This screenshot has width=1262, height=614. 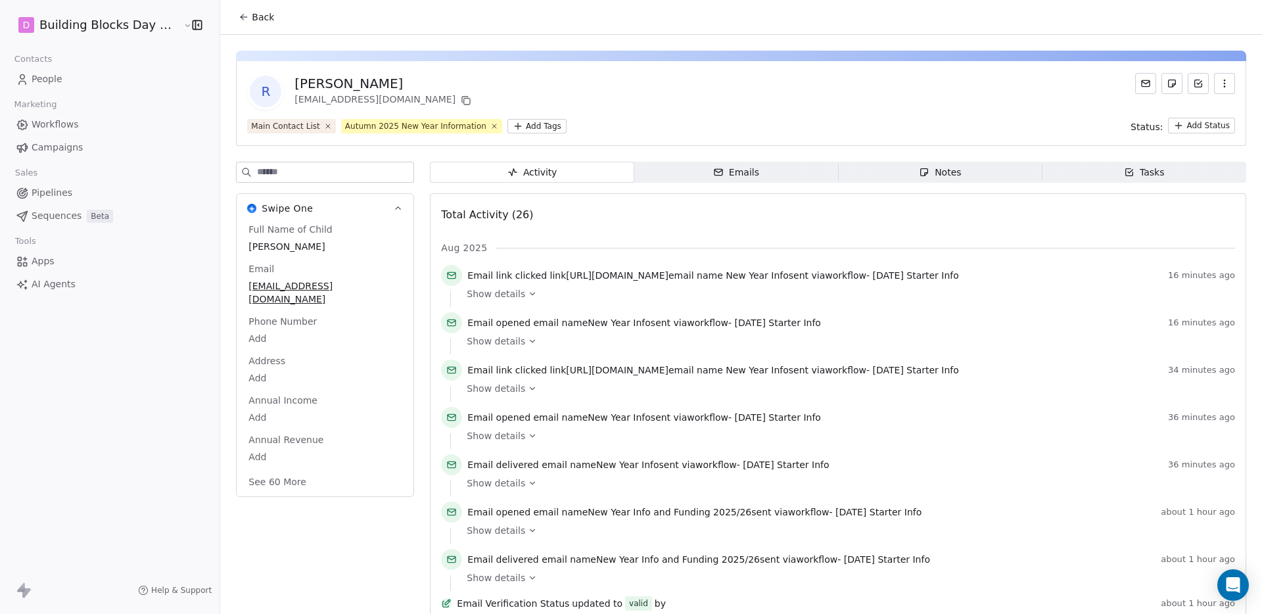 What do you see at coordinates (110, 193) in the screenshot?
I see `a: Pipelines` at bounding box center [110, 193].